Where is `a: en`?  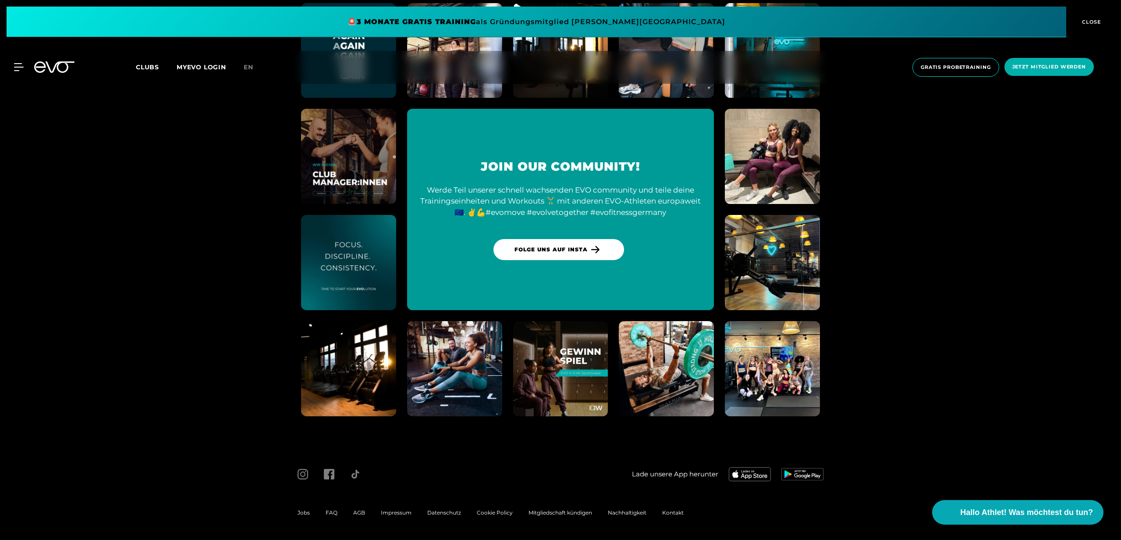 a: en is located at coordinates (254, 67).